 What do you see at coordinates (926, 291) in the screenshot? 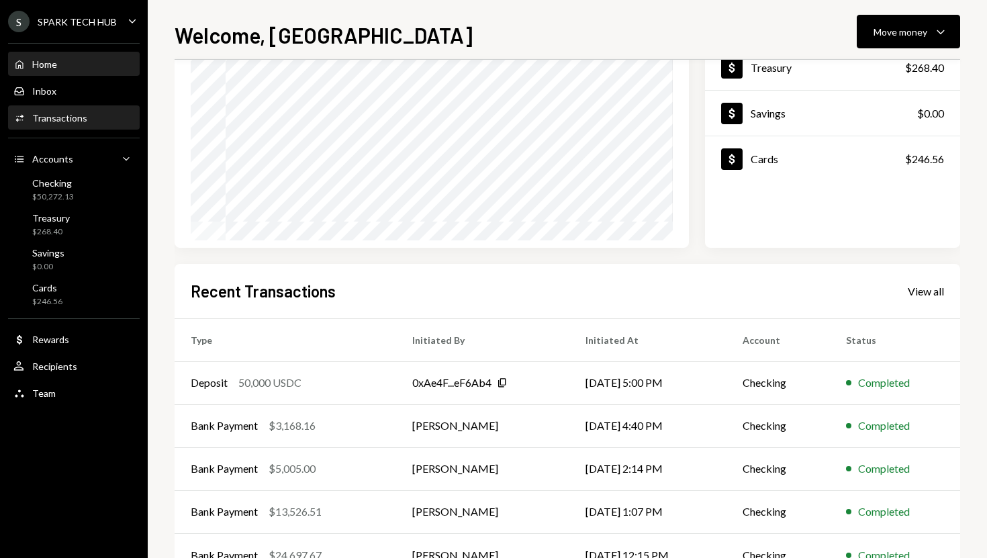
I see `div: View all` at bounding box center [926, 291].